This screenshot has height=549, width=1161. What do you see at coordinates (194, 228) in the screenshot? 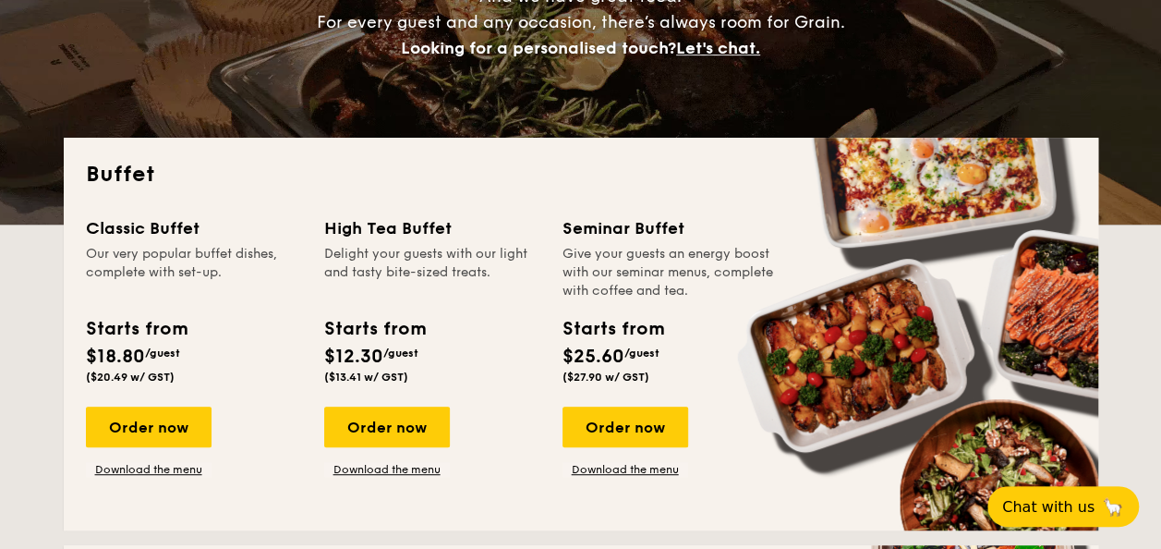
I see `div: Classic Buffet` at bounding box center [194, 228].